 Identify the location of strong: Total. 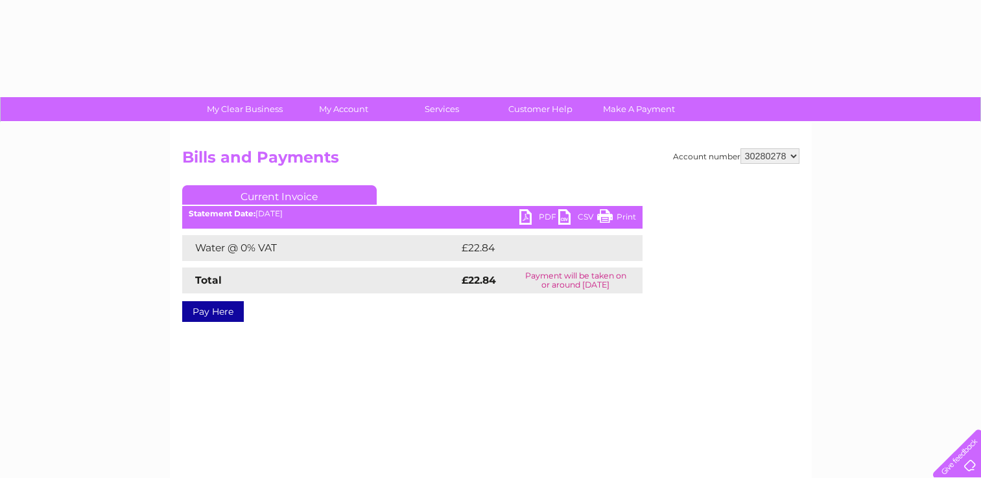
(208, 280).